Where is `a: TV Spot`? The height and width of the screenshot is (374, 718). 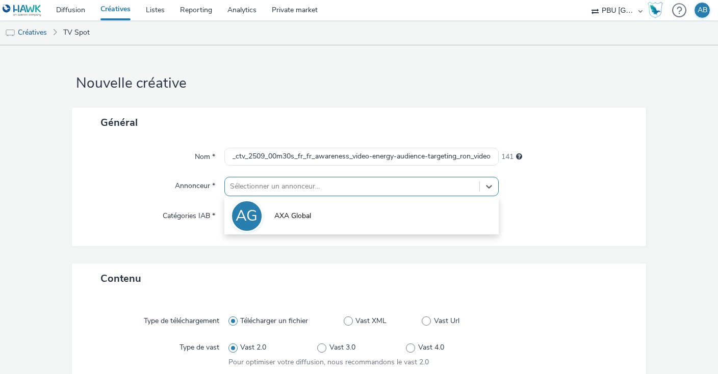 a: TV Spot is located at coordinates (76, 33).